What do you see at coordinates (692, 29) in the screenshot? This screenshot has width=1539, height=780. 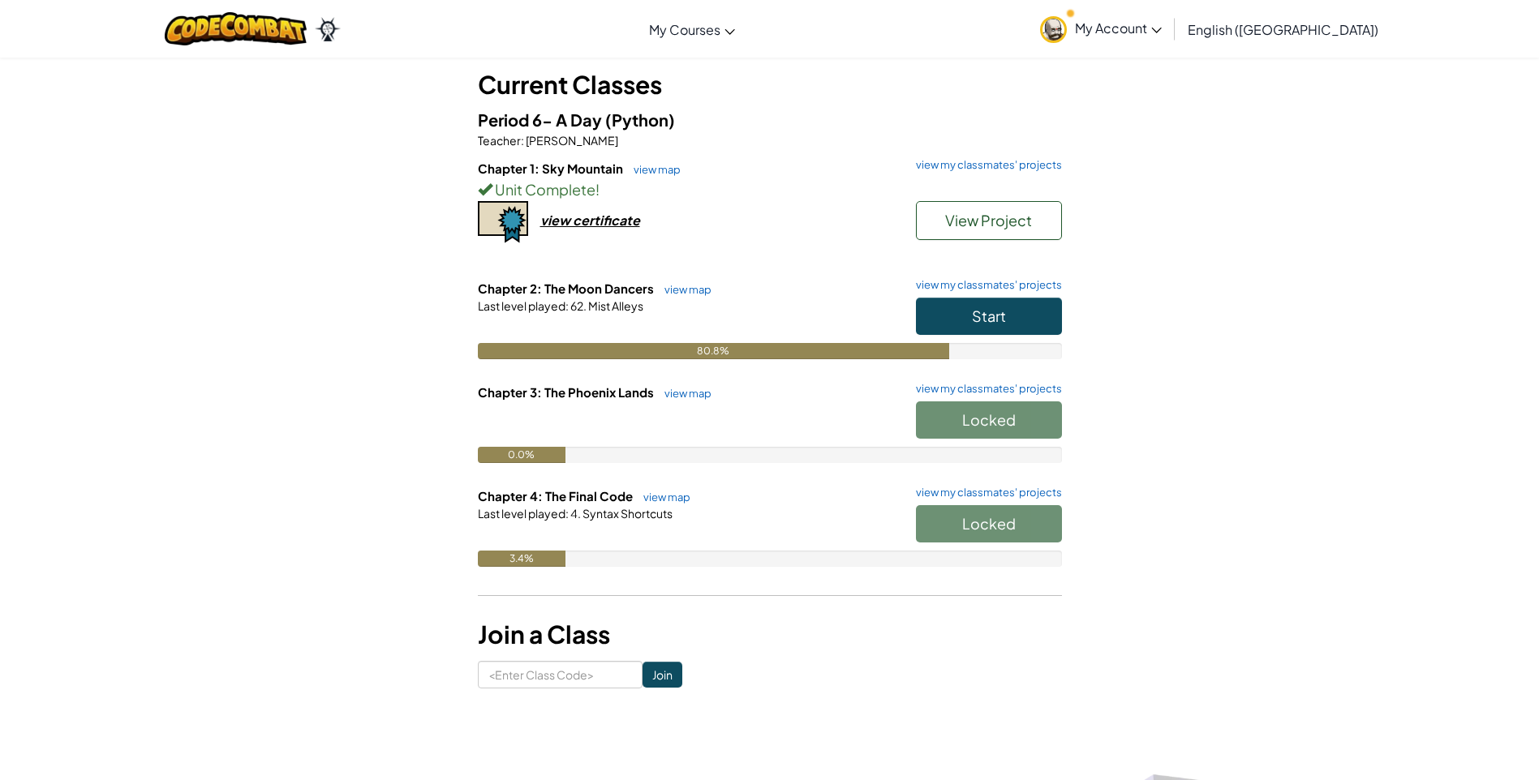 I see `a: My Courses` at bounding box center [692, 29].